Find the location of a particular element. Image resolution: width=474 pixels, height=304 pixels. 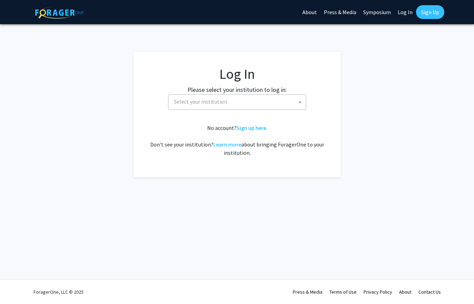

a: Privacy Policy is located at coordinates (377, 292).